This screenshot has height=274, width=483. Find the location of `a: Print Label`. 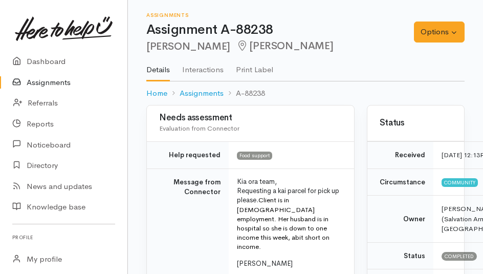

a: Print Label is located at coordinates (254, 66).